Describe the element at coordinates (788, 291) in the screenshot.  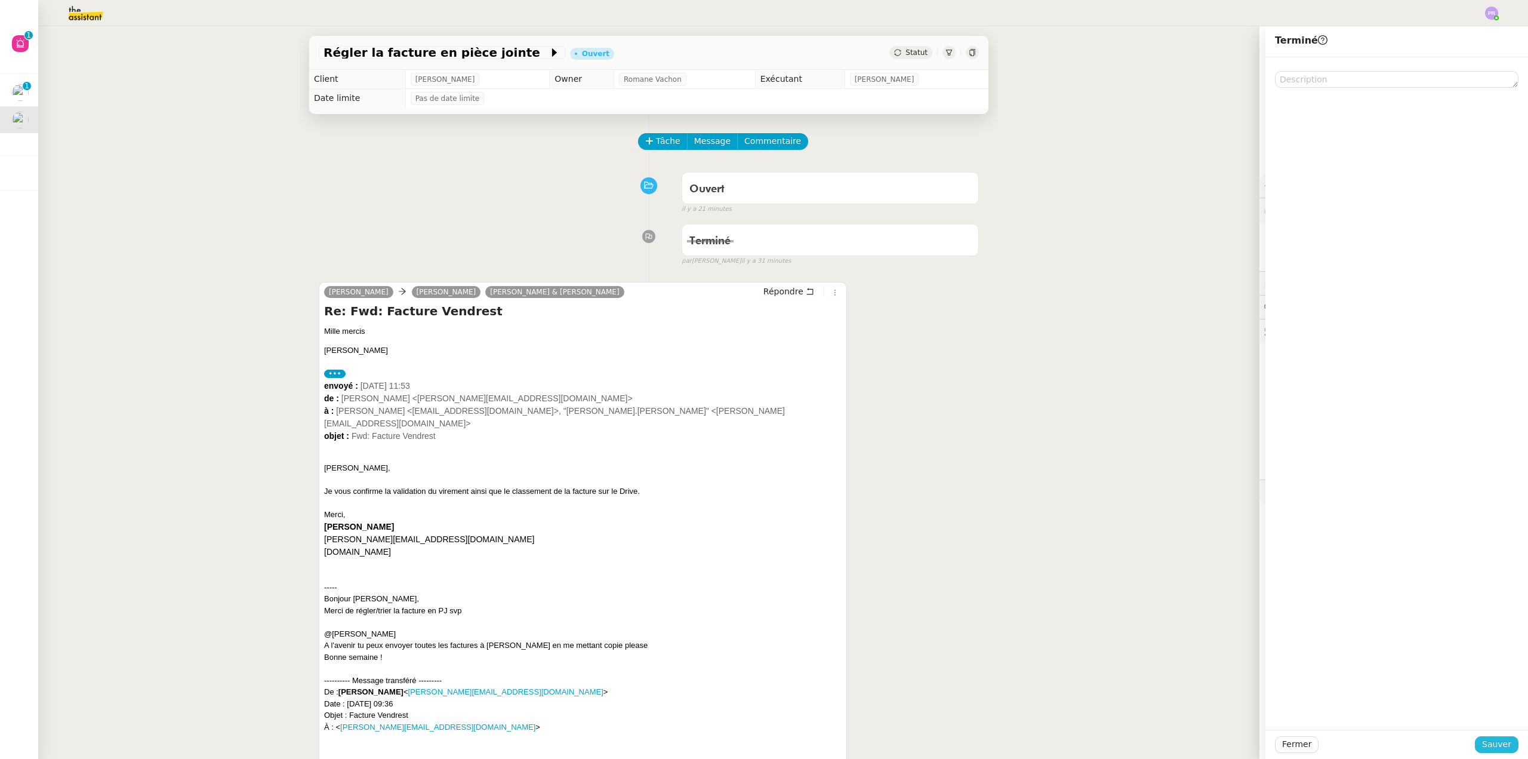
I see `button: Répondre` at that location.